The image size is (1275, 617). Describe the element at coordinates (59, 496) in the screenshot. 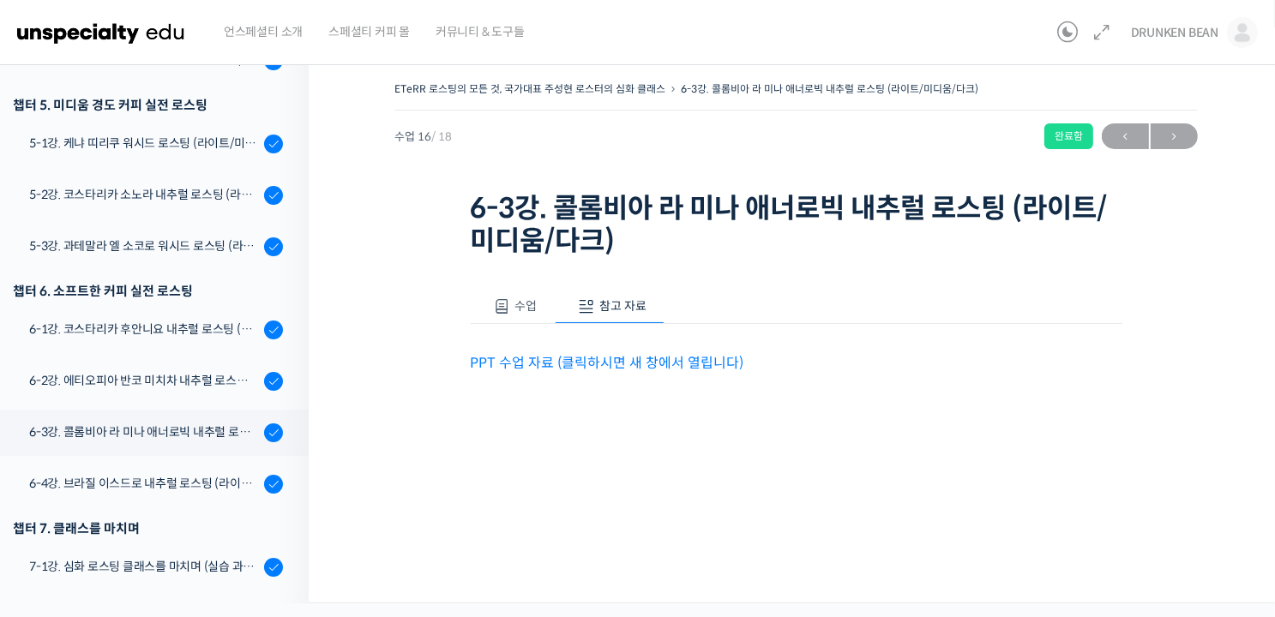

I see `a: 홈` at that location.